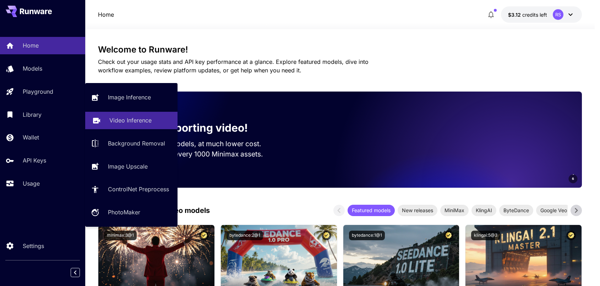 Image resolution: width=600 pixels, height=286 pixels. I want to click on a: Image Inference, so click(131, 97).